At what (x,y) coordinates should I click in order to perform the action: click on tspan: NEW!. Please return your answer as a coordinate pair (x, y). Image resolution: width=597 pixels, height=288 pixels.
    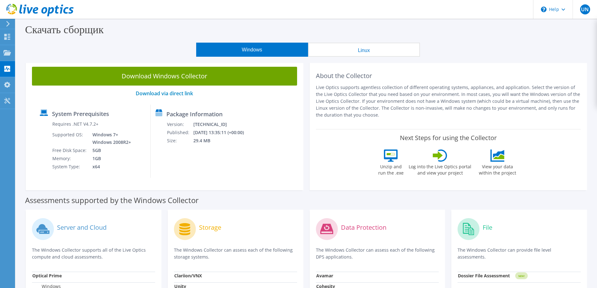
    Looking at the image, I should click on (521, 276).